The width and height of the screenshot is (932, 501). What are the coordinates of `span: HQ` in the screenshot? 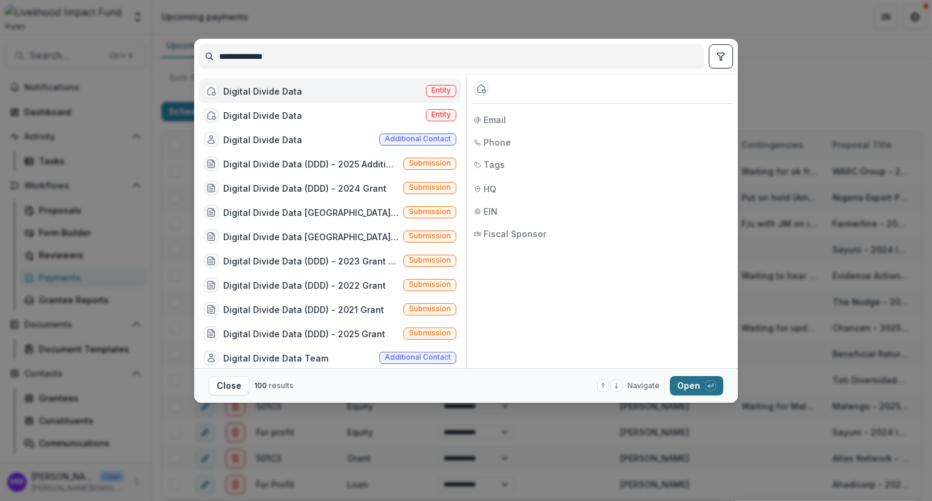 It's located at (489, 189).